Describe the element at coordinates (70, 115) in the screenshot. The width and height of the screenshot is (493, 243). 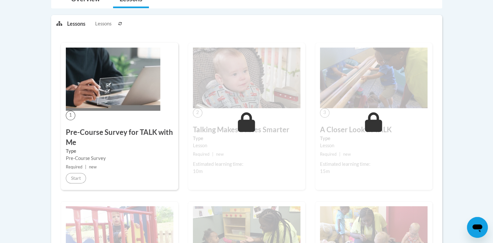
I see `span: 1` at that location.